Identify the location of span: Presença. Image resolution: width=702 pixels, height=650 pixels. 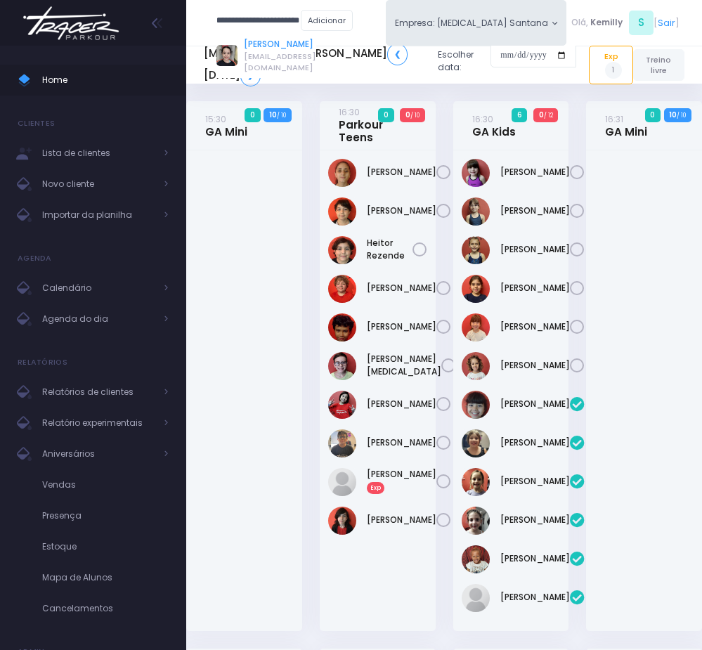
(105, 515).